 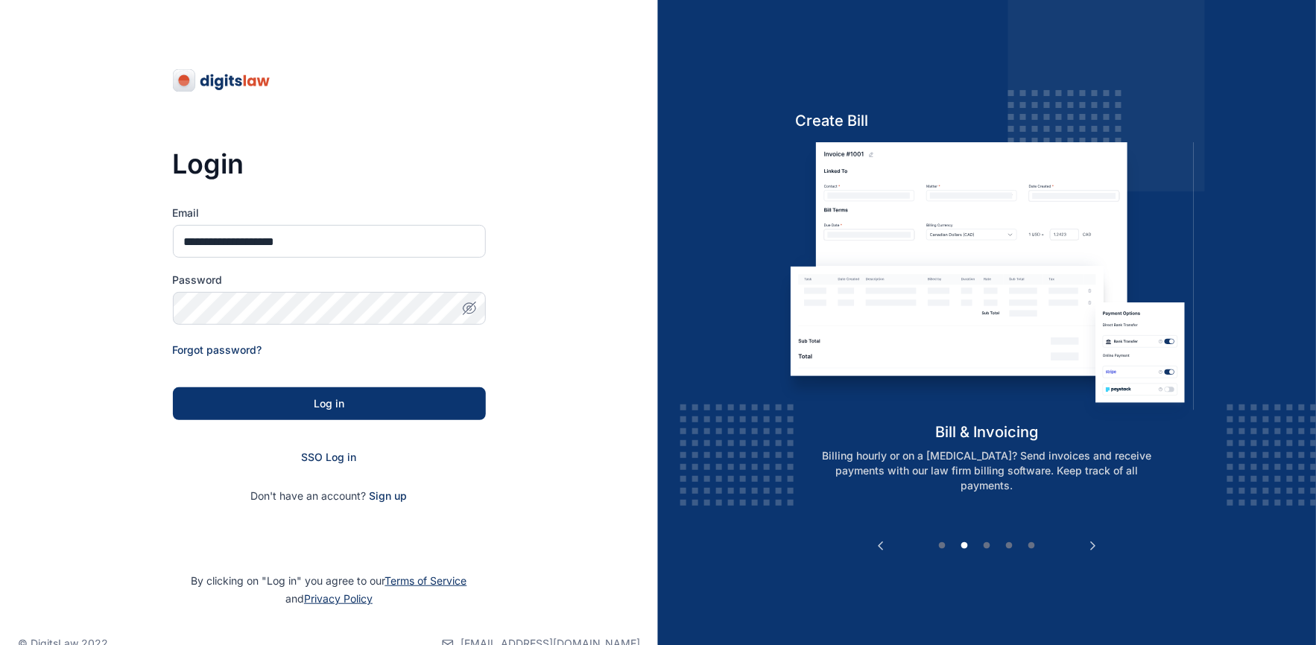 I want to click on span: Terms of Service, so click(x=426, y=580).